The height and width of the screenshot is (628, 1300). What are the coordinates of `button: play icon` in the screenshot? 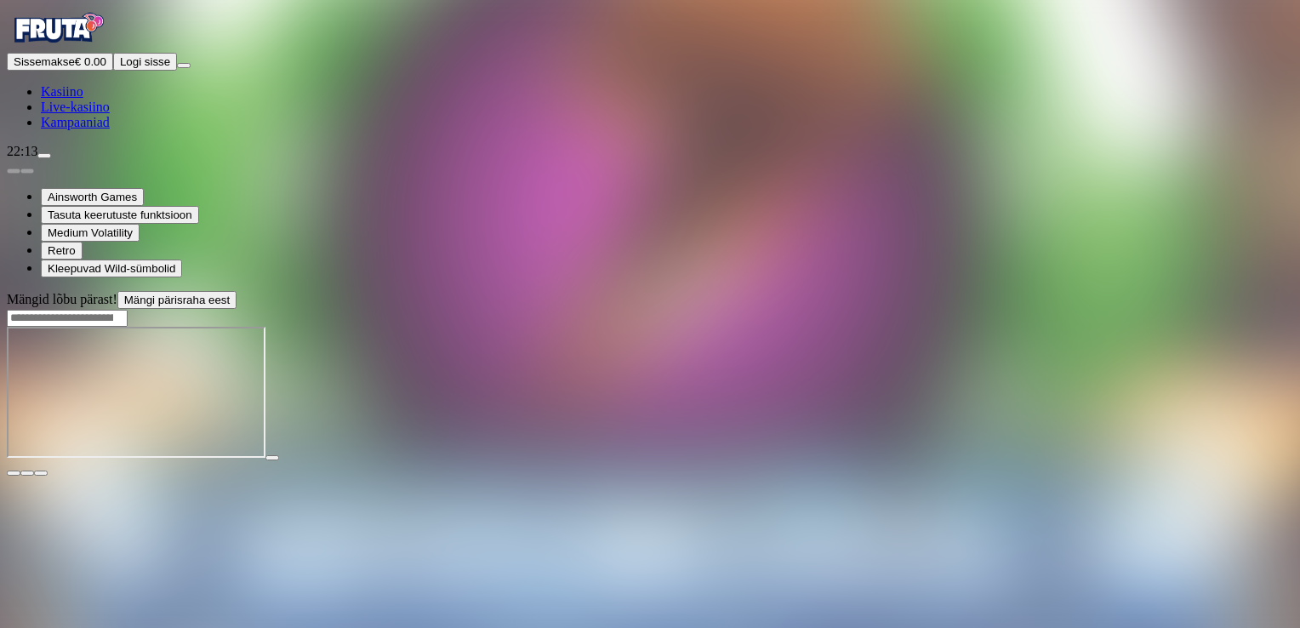 It's located at (272, 458).